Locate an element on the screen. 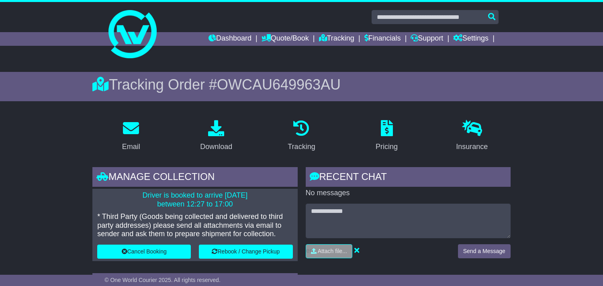  a: Email is located at coordinates (131, 136).